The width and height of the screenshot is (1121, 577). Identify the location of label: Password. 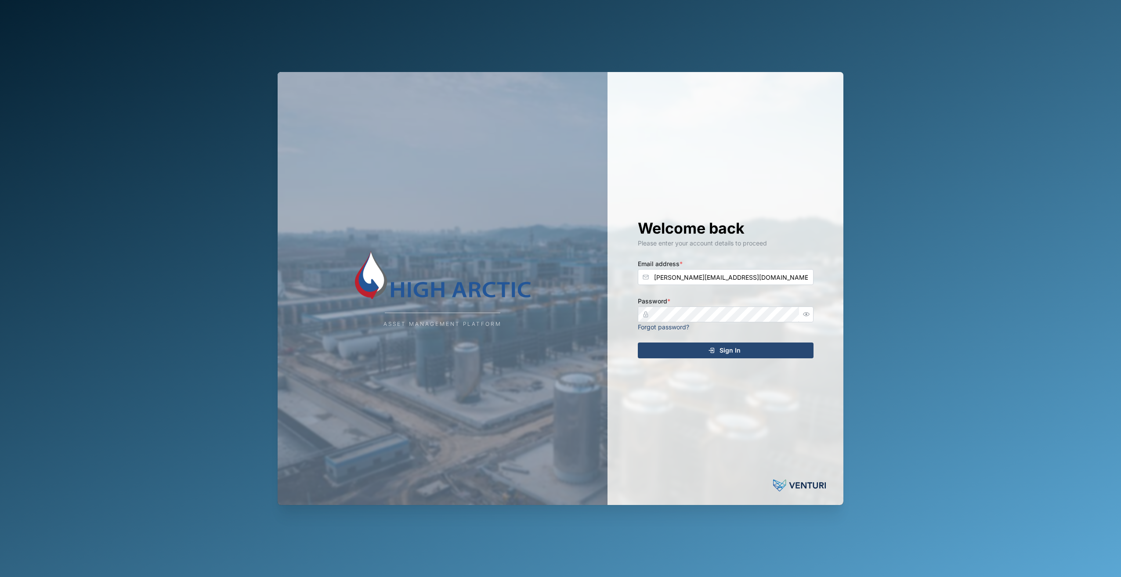
(654, 301).